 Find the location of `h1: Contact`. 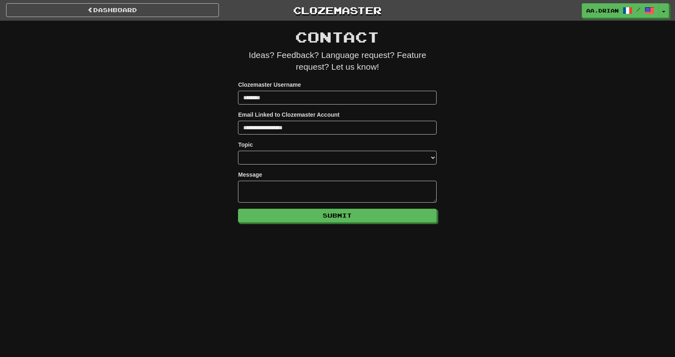

h1: Contact is located at coordinates (337, 37).